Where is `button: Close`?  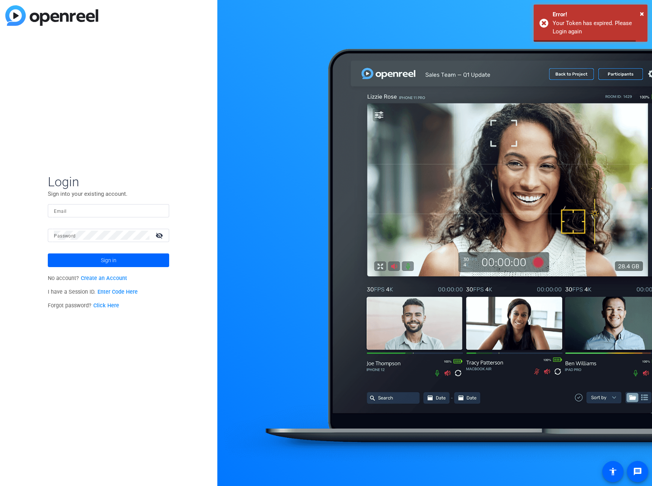
button: Close is located at coordinates (642, 14).